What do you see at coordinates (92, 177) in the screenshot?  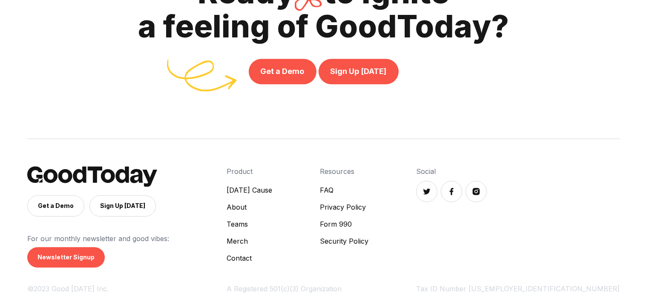 I see `img: GoodToday` at bounding box center [92, 177].